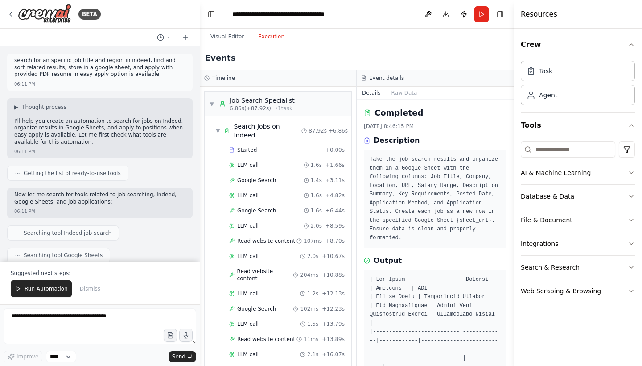 The image size is (642, 366). What do you see at coordinates (539, 14) in the screenshot?
I see `h4: Resources` at bounding box center [539, 14].